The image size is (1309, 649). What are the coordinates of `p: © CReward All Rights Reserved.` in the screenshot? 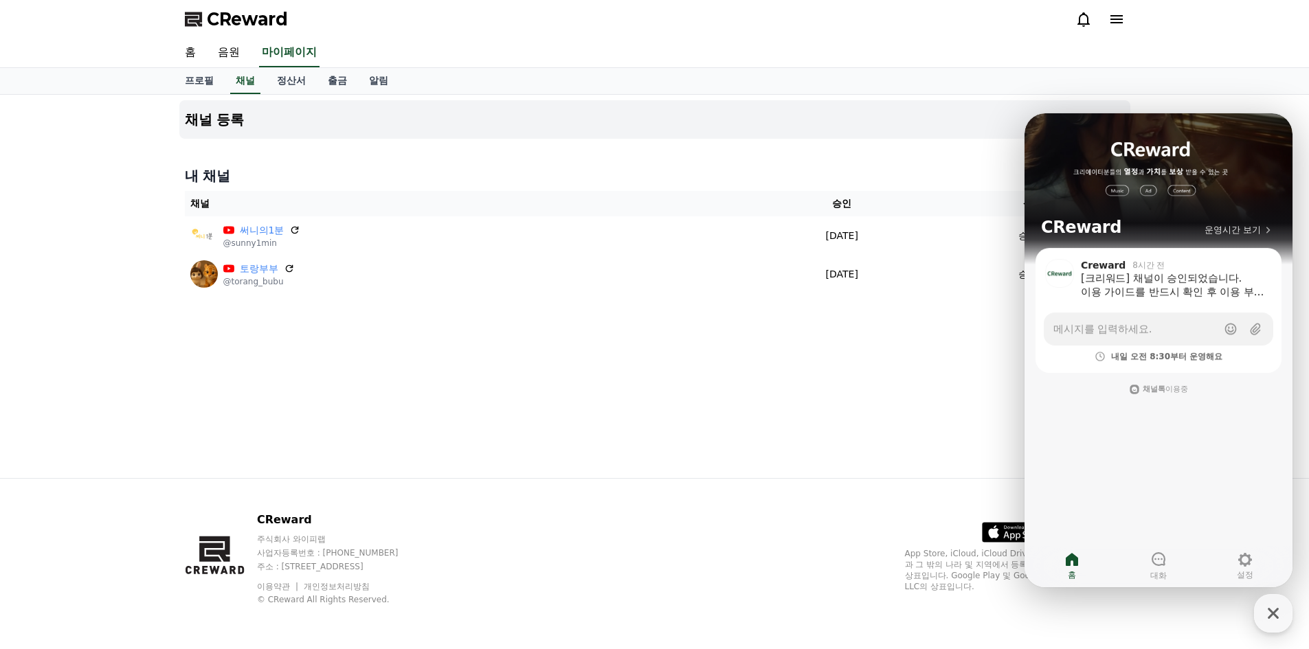 It's located at (341, 600).